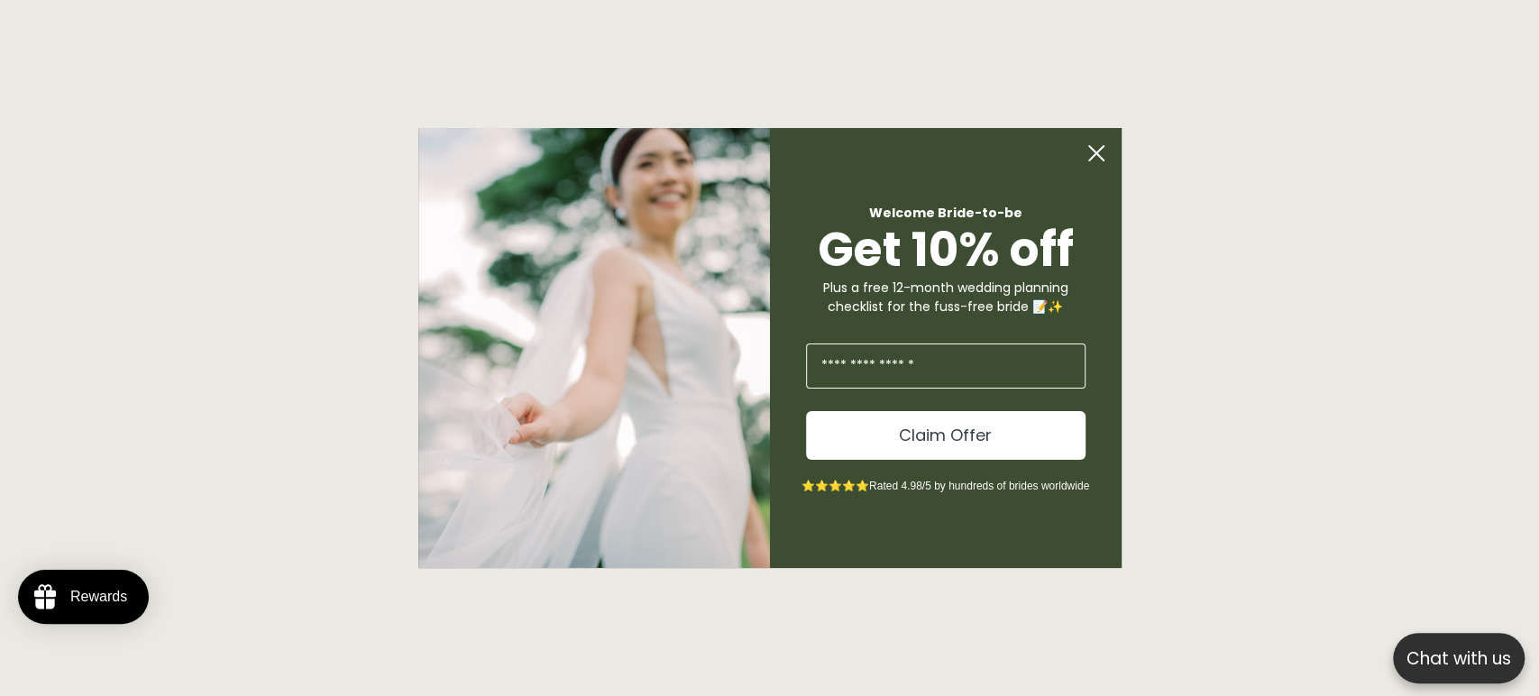  I want to click on p: Chat with us, so click(1459, 658).